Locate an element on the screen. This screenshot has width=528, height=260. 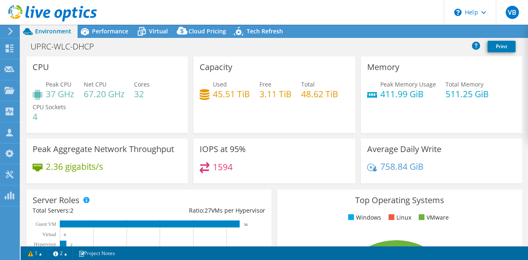
span: Tech Refresh is located at coordinates (265, 31).